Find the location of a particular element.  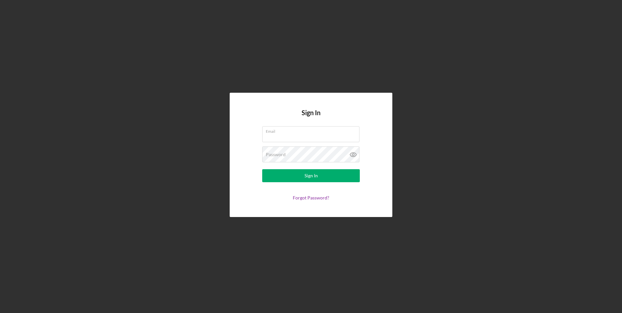

label: Password is located at coordinates (276, 155).